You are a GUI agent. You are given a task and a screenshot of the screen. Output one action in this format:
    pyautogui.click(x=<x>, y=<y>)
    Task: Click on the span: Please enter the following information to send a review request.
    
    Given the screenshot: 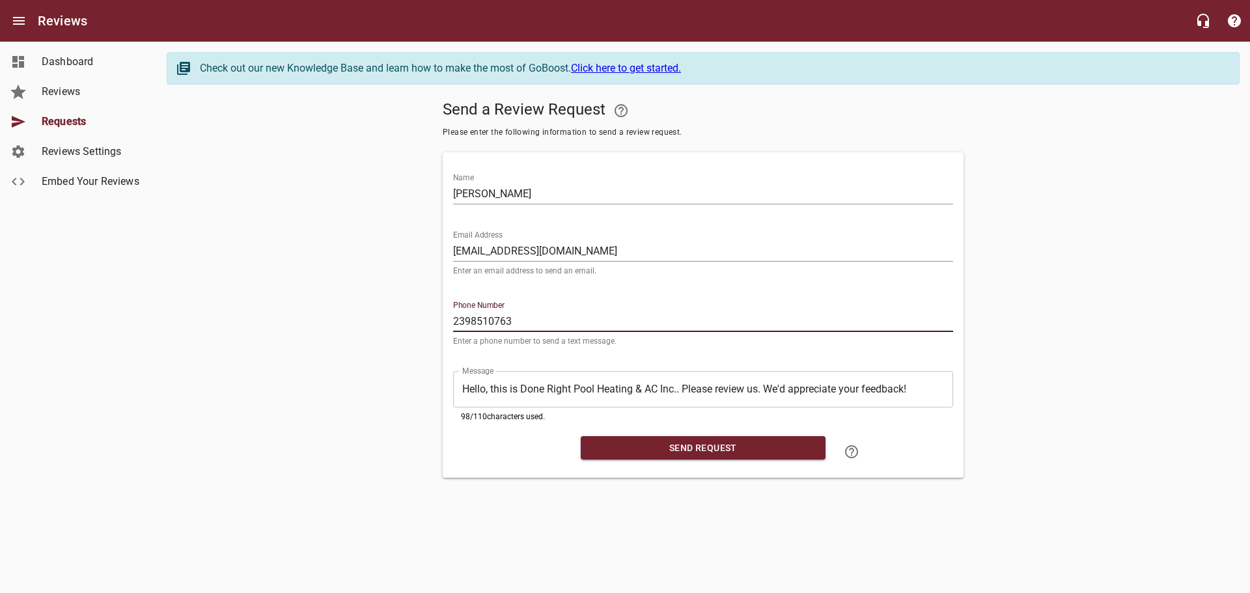 What is the action you would take?
    pyautogui.click(x=703, y=133)
    